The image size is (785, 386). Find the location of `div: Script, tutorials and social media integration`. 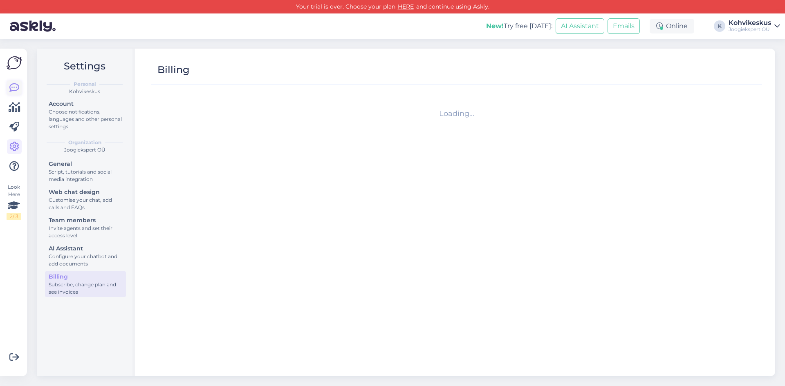

div: Script, tutorials and social media integration is located at coordinates (85, 176).